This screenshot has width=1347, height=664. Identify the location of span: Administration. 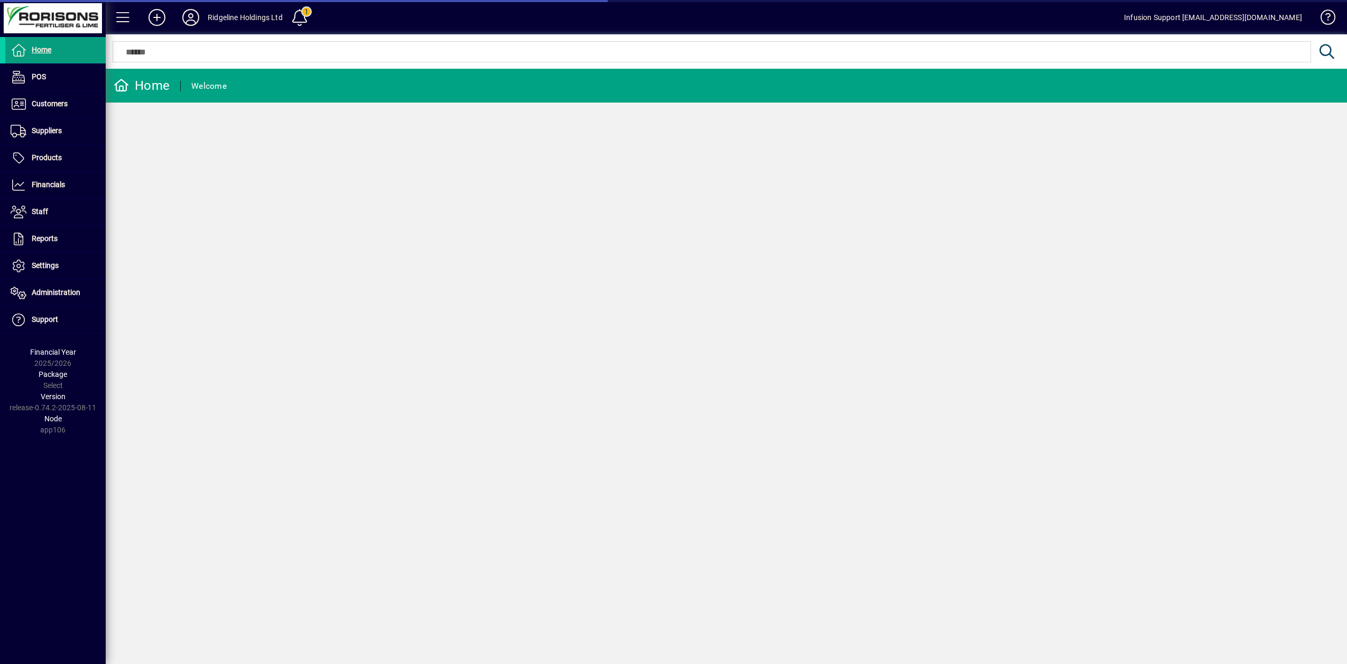
(56, 292).